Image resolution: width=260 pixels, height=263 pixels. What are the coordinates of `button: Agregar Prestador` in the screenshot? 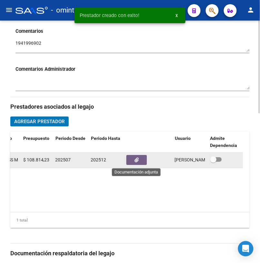 It's located at (39, 121).